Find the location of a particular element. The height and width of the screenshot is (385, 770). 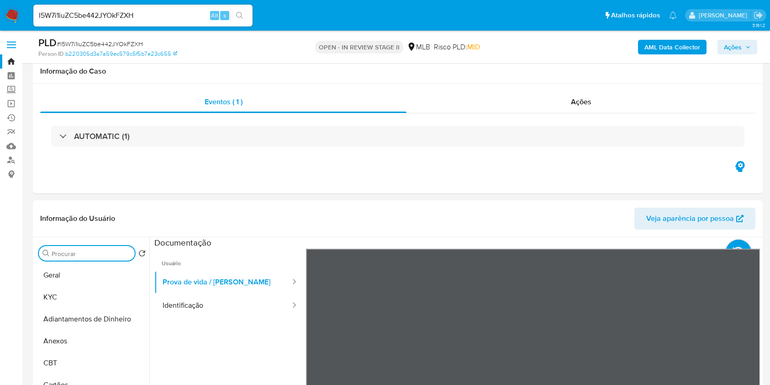

b: Person ID is located at coordinates (51, 54).